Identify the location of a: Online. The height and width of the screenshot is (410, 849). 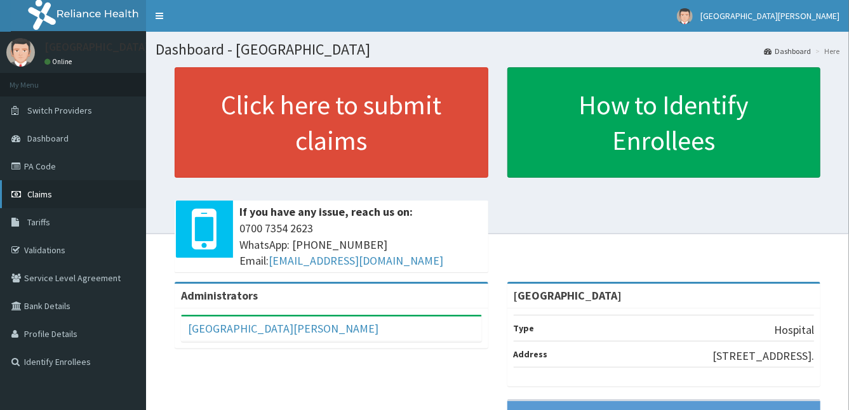
(60, 62).